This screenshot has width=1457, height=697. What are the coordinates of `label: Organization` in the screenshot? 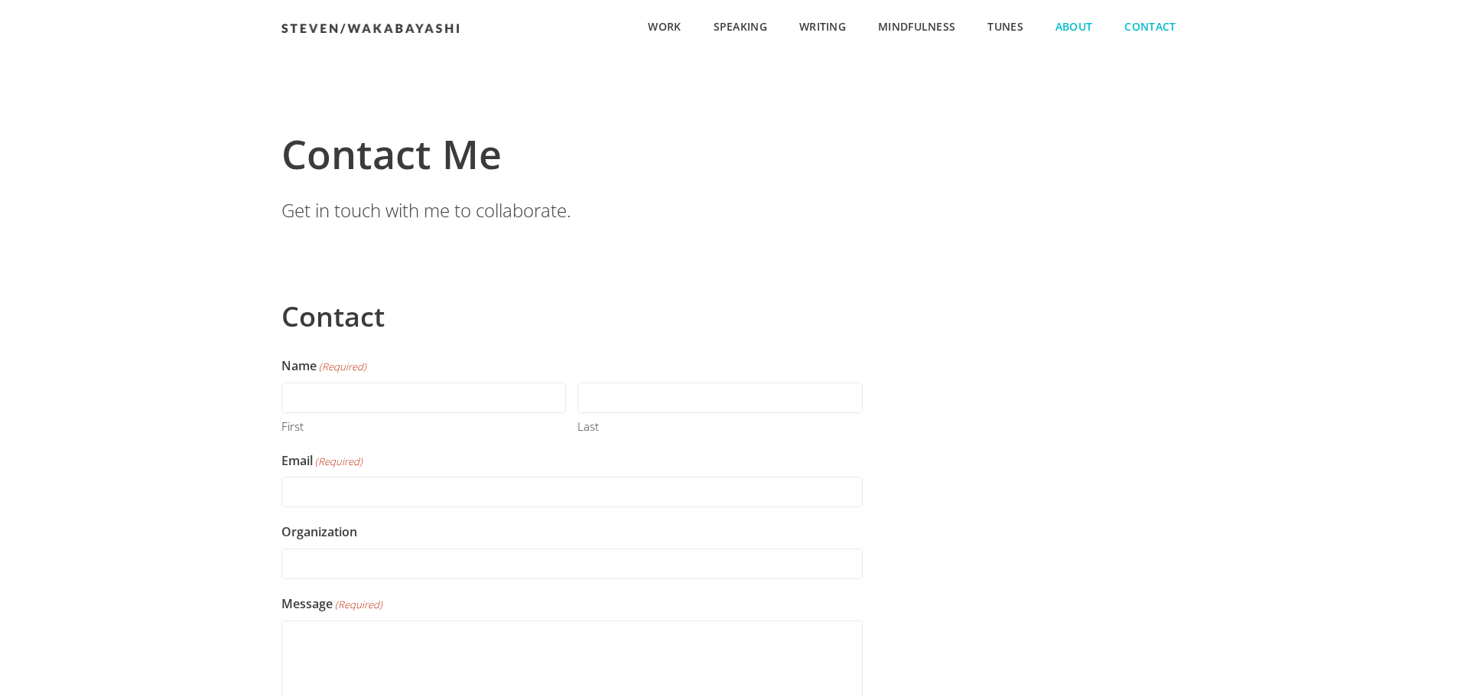 It's located at (319, 531).